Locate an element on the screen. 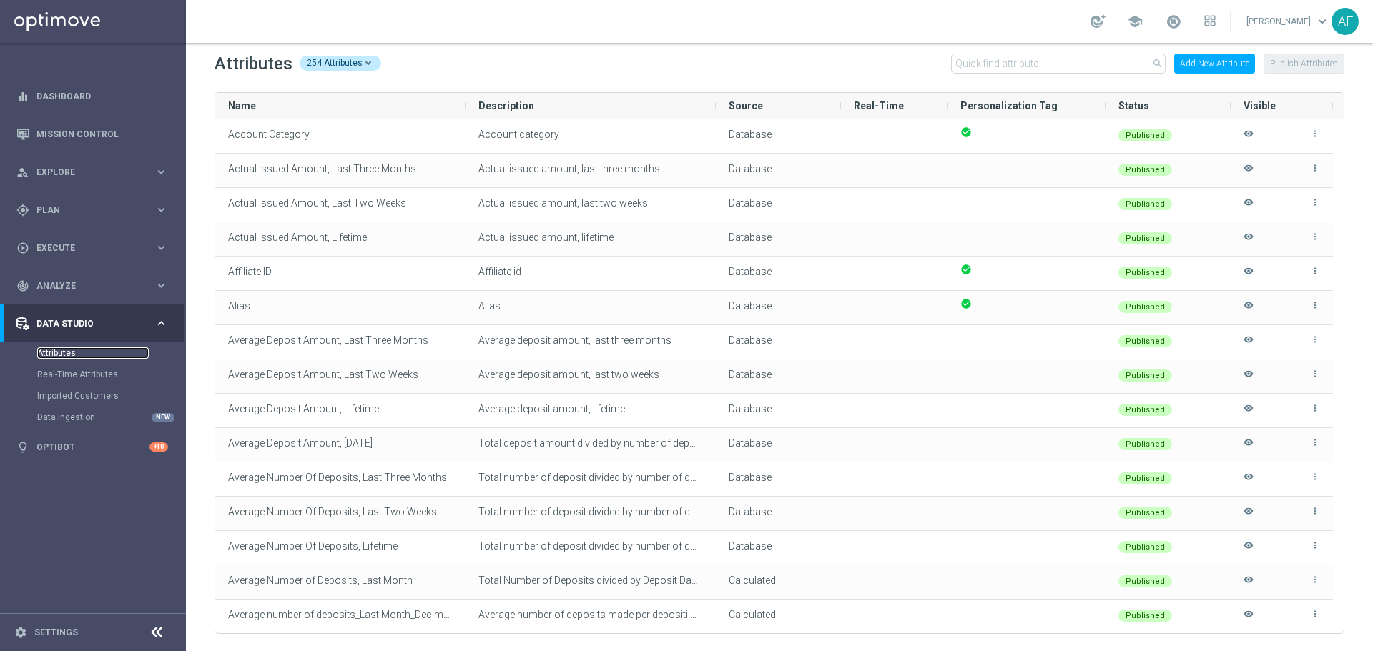 The width and height of the screenshot is (1373, 651). span: Total number of deposit divided by number of deposit day, last three months is located at coordinates (648, 478).